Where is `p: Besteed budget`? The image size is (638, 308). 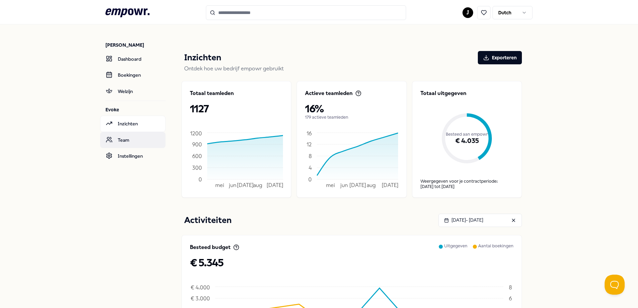
p: Besteed budget is located at coordinates (210, 247).